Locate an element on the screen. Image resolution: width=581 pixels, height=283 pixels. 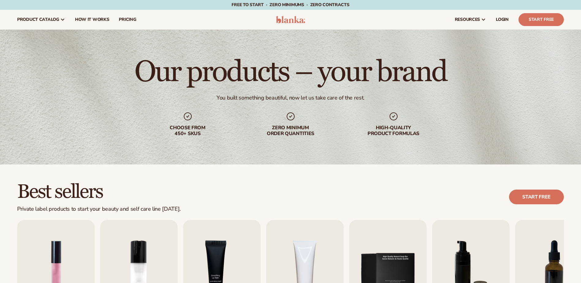
a: How It Works is located at coordinates (92, 20).